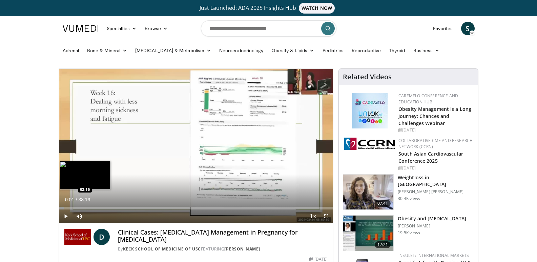 Image resolution: width=537 pixels, height=262 pixels. Describe the element at coordinates (409, 233) in the screenshot. I see `p: 19.5K views` at that location.